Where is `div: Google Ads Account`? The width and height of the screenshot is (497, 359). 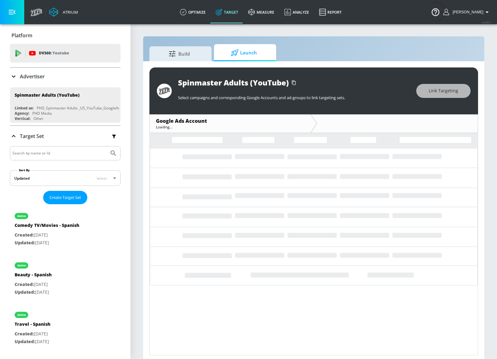
div: Google Ads Account is located at coordinates (230, 121).